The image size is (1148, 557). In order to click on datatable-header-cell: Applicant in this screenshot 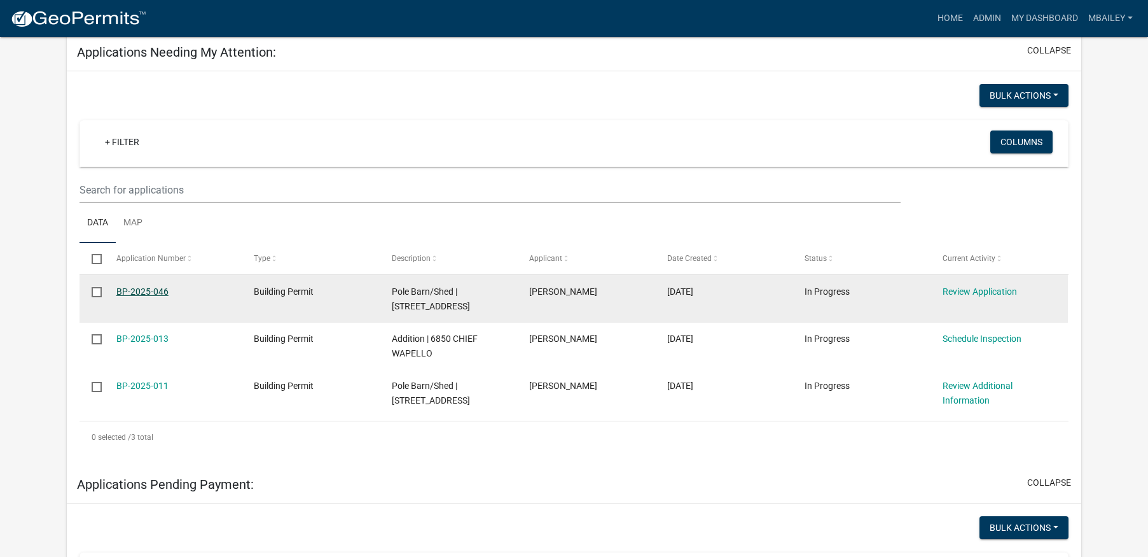, I will do `click(586, 258)`.